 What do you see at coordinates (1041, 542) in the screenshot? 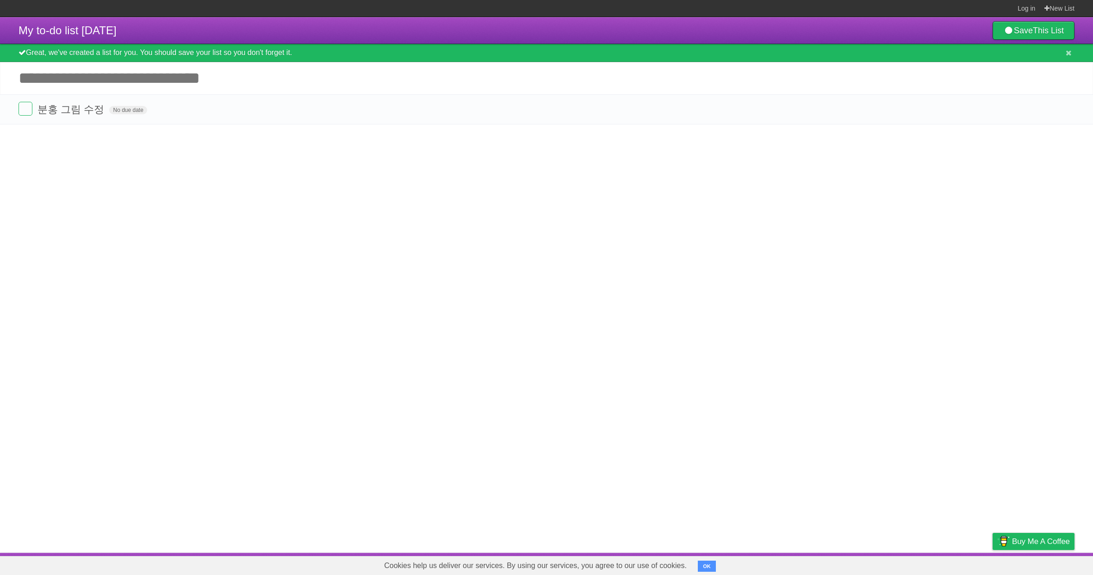
I see `span: Buy me a coffee` at bounding box center [1041, 542].